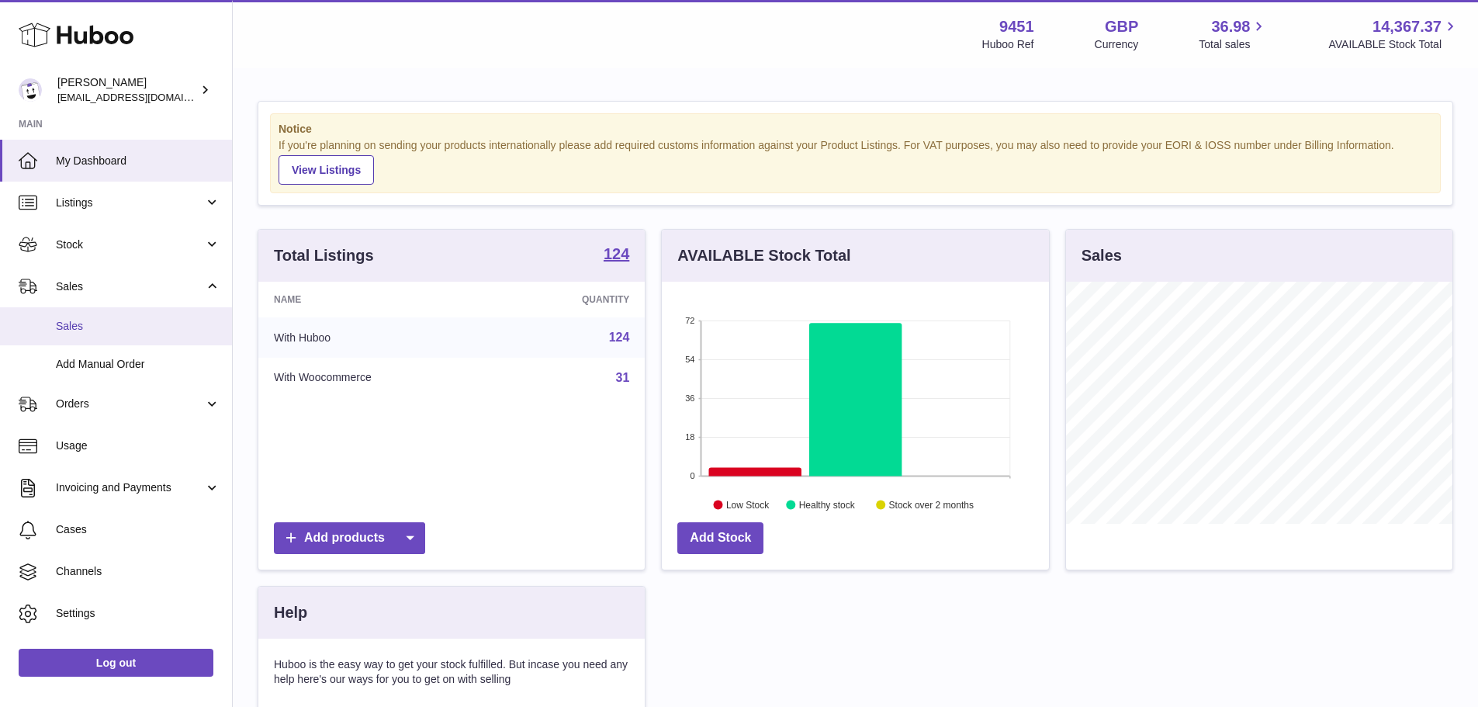  What do you see at coordinates (324, 255) in the screenshot?
I see `h3: Total Listings` at bounding box center [324, 255].